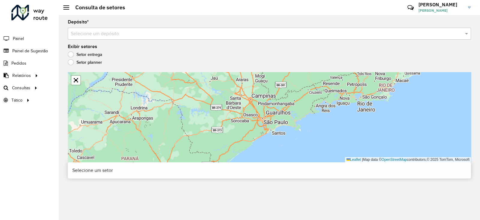 The height and width of the screenshot is (220, 480). Describe the element at coordinates (19, 63) in the screenshot. I see `span: Pedidos` at that location.